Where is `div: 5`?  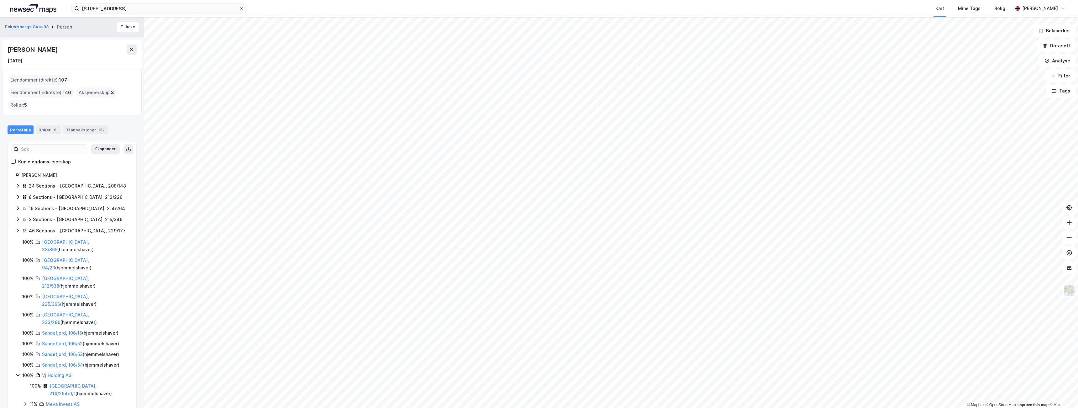
div: 5 is located at coordinates (55, 130).